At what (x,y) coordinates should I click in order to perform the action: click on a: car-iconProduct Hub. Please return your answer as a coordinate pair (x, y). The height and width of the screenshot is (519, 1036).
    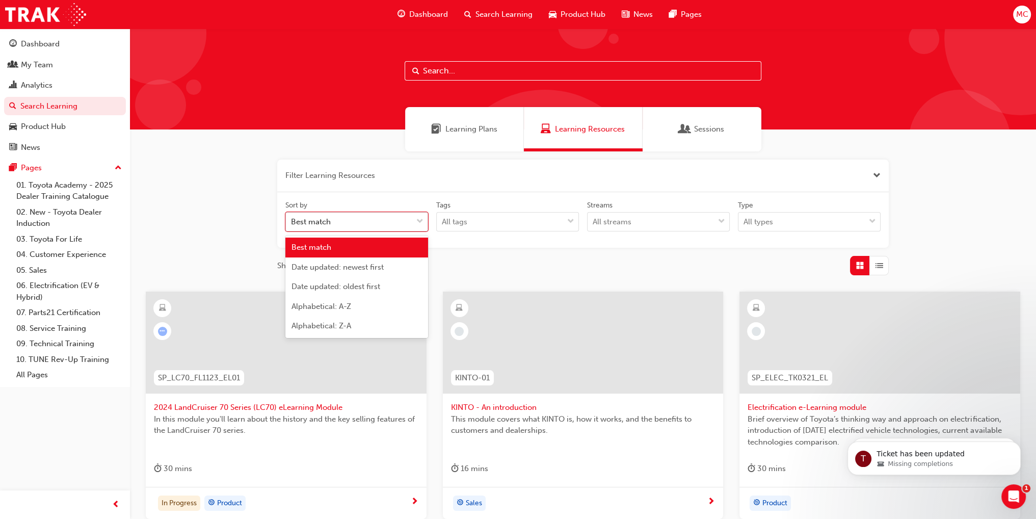
    Looking at the image, I should click on (577, 14).